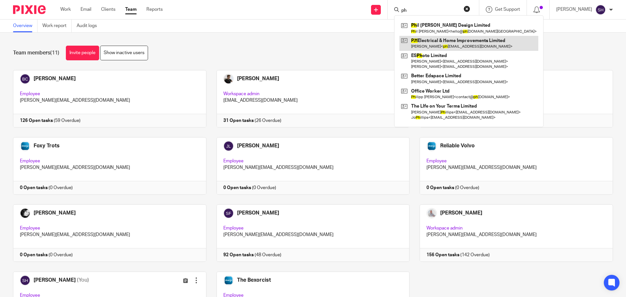 Image resolution: width=626 pixels, height=297 pixels. What do you see at coordinates (124, 53) in the screenshot?
I see `a: Show inactive users` at bounding box center [124, 53].